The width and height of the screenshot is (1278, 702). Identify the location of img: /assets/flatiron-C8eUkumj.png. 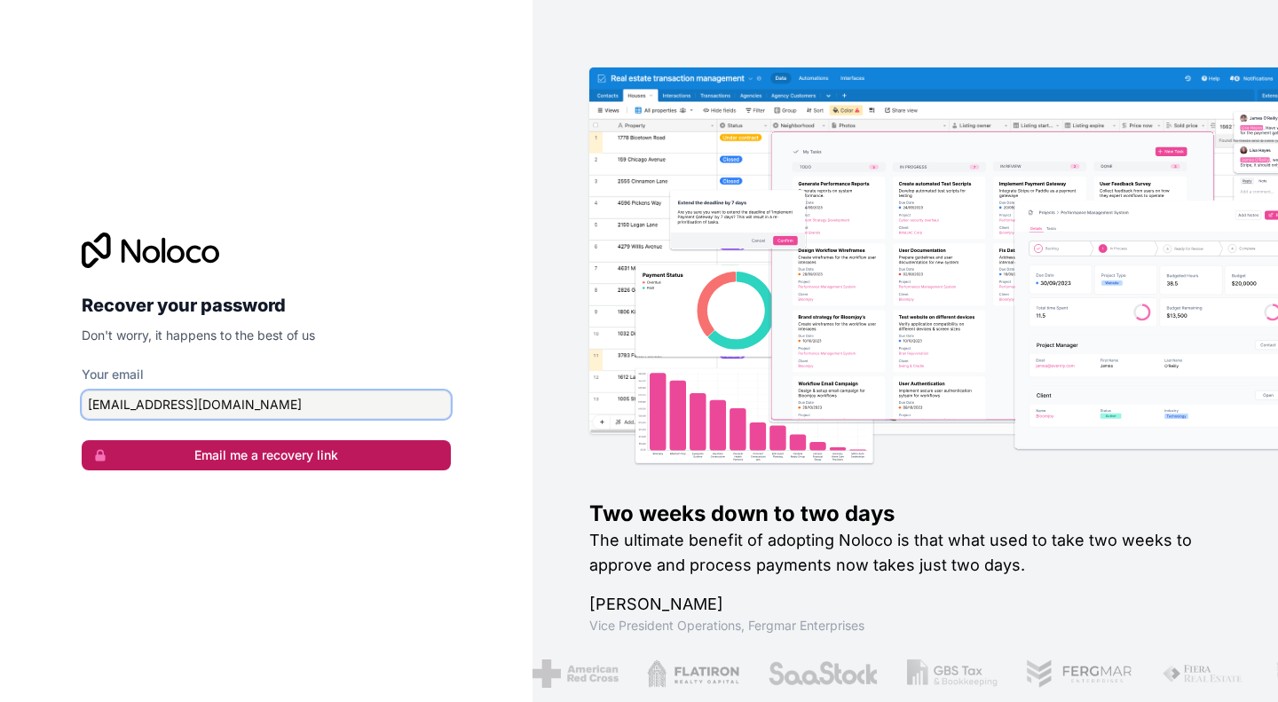
(692, 673).